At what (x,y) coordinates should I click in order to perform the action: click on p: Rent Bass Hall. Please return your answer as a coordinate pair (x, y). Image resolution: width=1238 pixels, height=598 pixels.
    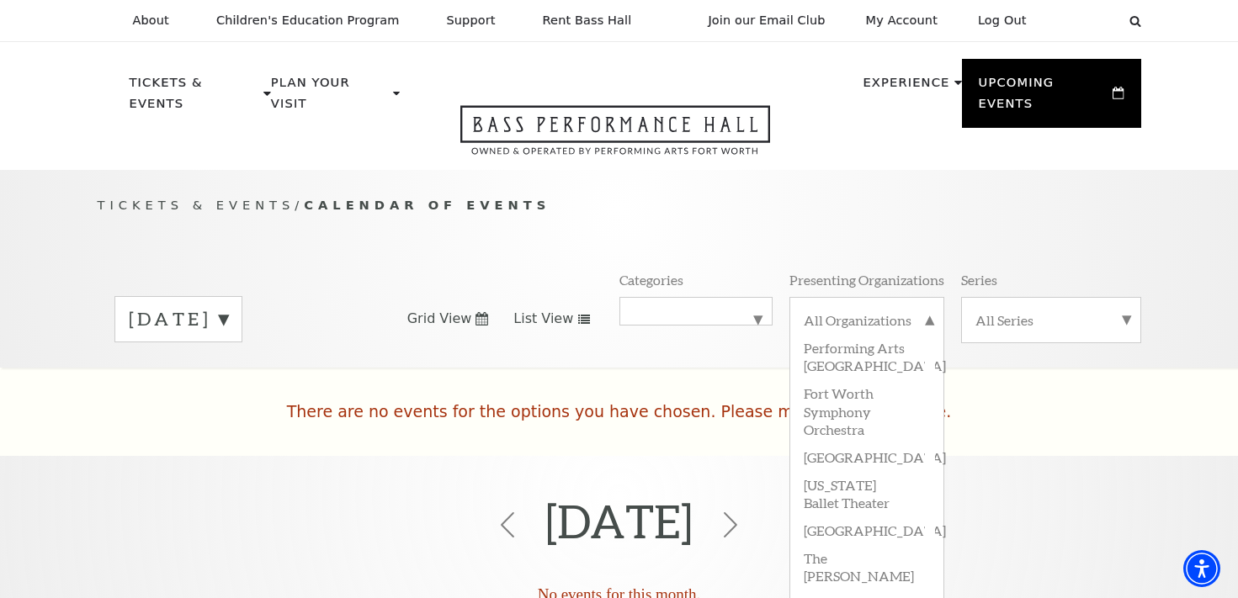
    Looking at the image, I should click on (587, 20).